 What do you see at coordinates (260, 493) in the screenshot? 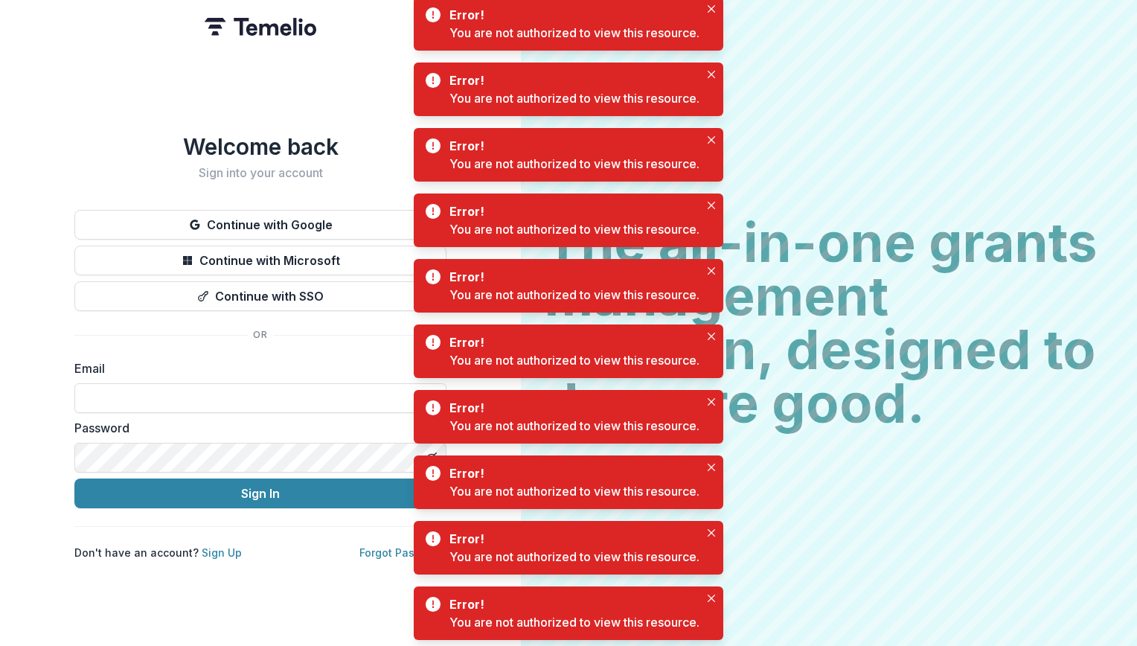
I see `button: Sign In` at bounding box center [260, 493].